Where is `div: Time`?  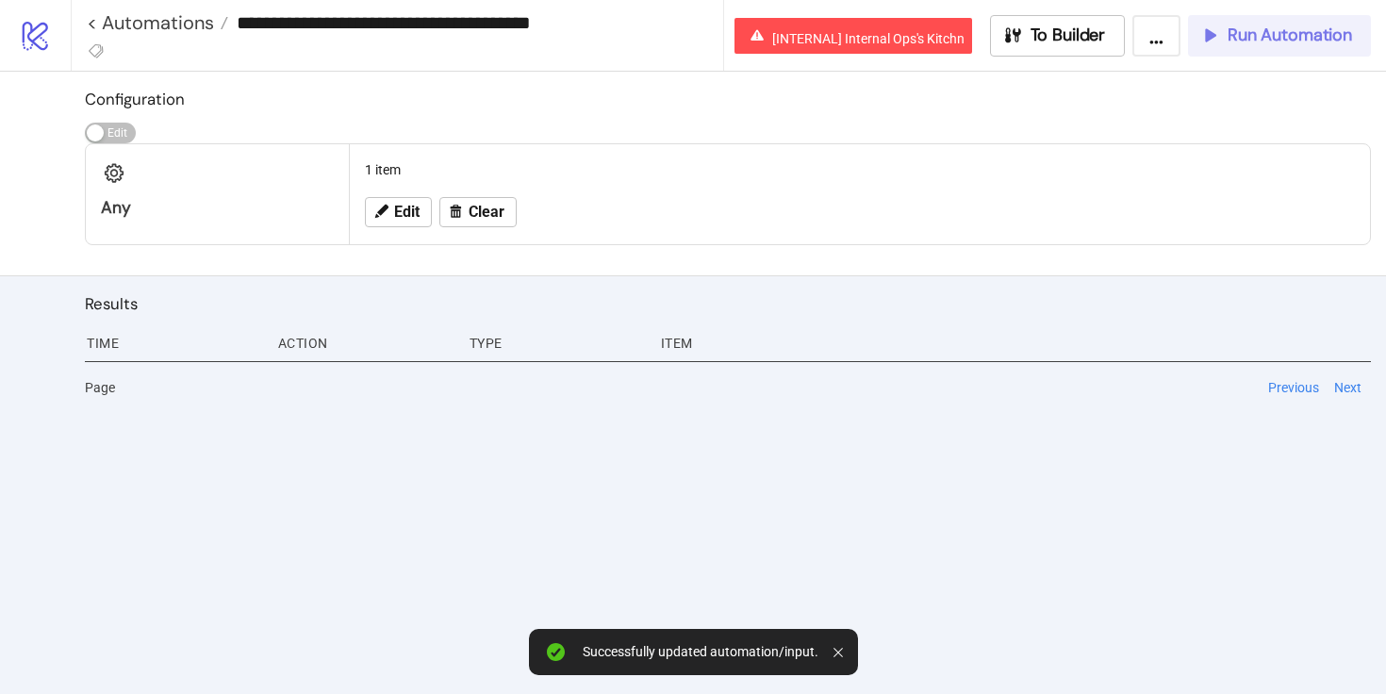
div: Time is located at coordinates (174, 343).